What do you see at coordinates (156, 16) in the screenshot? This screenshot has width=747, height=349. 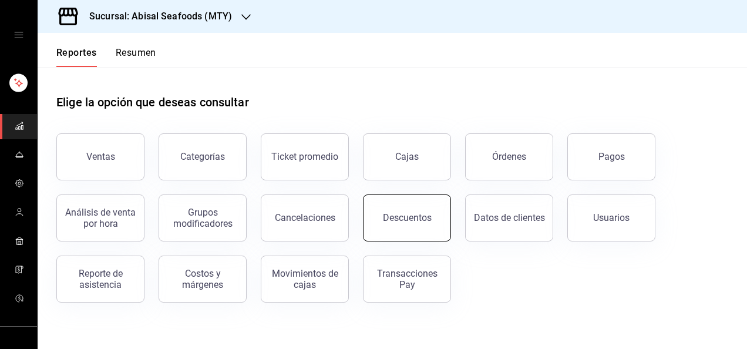 I see `h3: Sucursal: Abisal Seafoods (MTY)` at bounding box center [156, 16].